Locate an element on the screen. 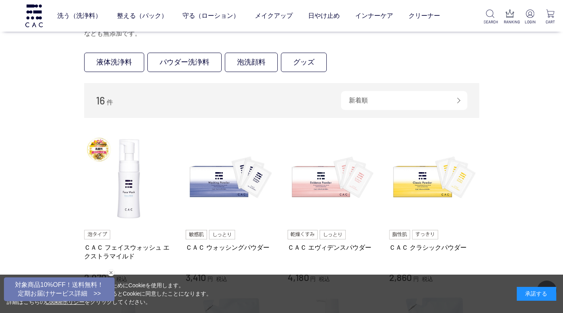  a: メイクアップ is located at coordinates (274, 16).